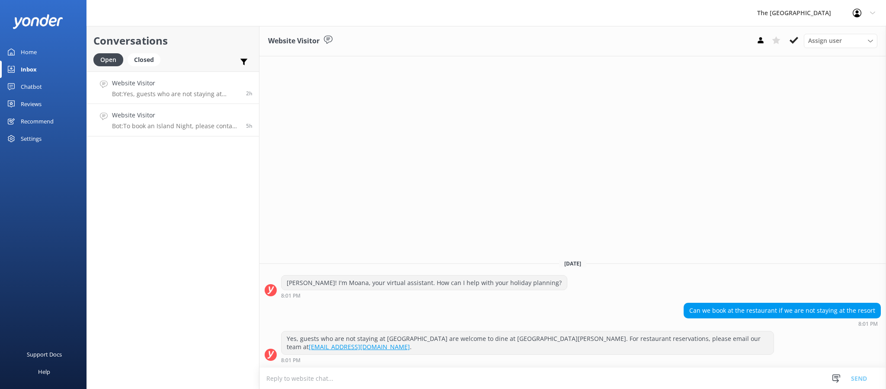 The height and width of the screenshot is (389, 886). I want to click on div: Help, so click(44, 371).